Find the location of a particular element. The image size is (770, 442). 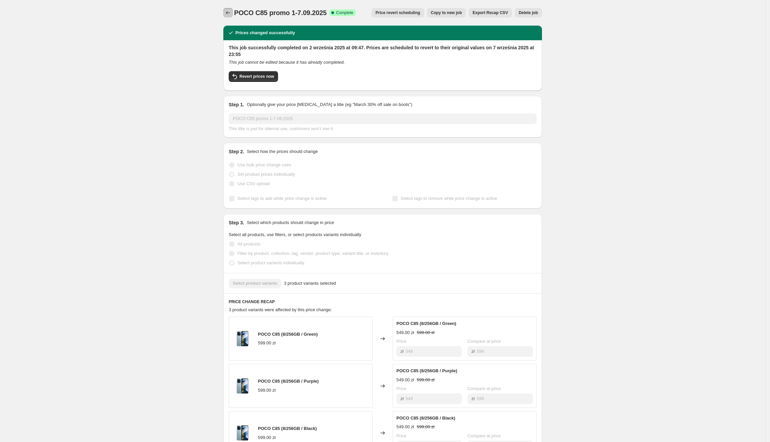

p: Select how the prices should change is located at coordinates (282, 152).